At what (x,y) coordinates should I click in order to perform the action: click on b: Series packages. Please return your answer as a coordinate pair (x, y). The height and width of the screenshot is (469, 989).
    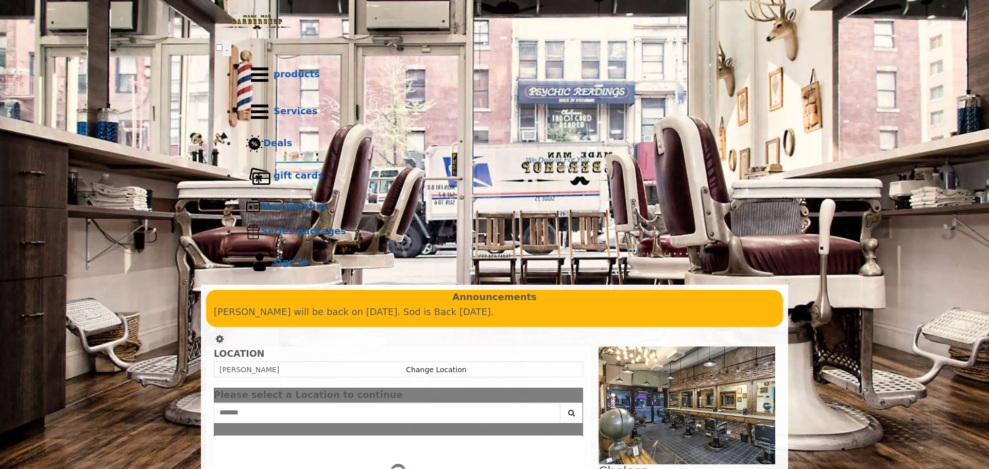
    Looking at the image, I should click on (303, 231).